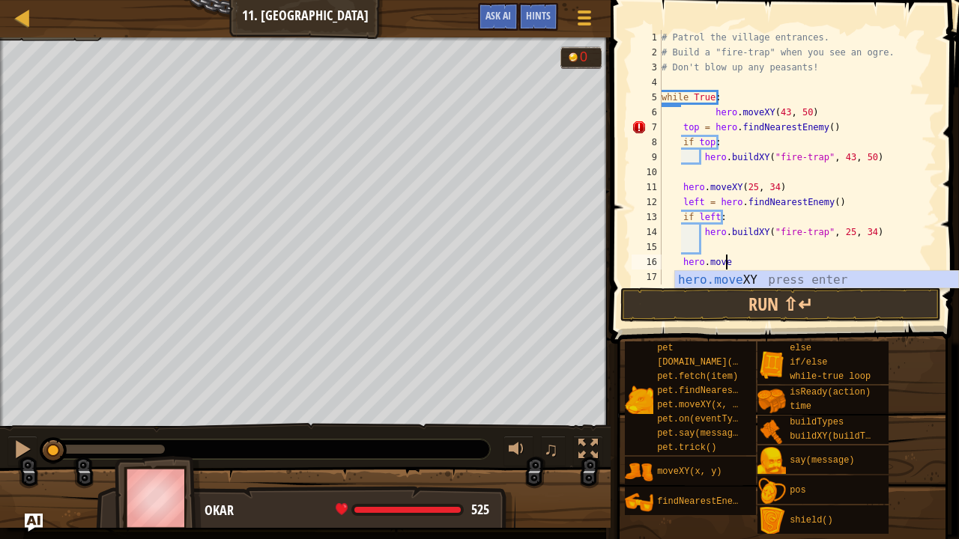 This screenshot has width=959, height=539. Describe the element at coordinates (800, 348) in the screenshot. I see `span: else` at that location.